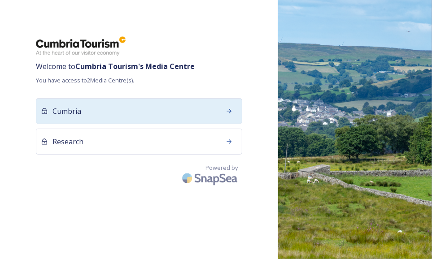 Image resolution: width=432 pixels, height=259 pixels. Describe the element at coordinates (139, 144) in the screenshot. I see `a: Research` at that location.